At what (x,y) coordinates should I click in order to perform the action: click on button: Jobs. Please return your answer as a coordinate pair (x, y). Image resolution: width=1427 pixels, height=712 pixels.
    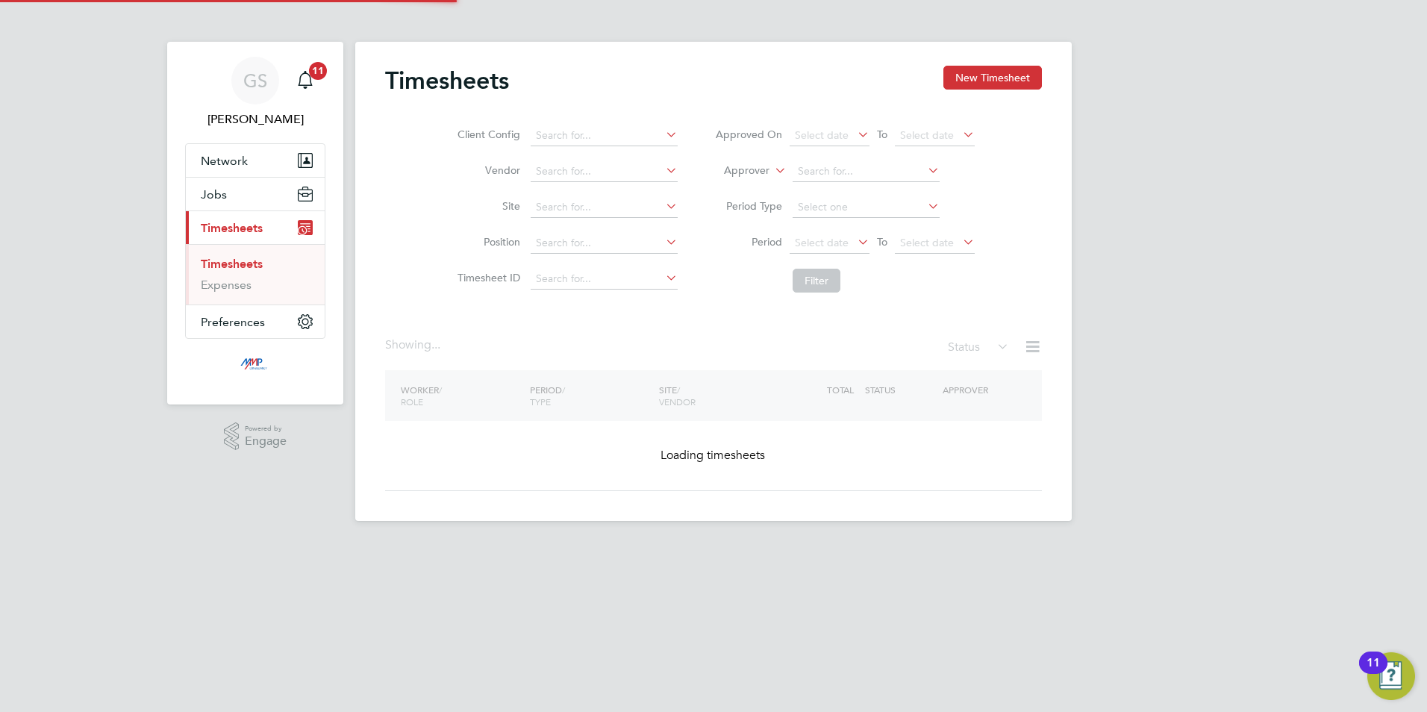
    Looking at the image, I should click on (255, 194).